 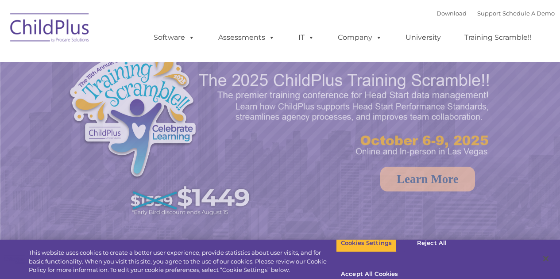 I want to click on button: Cookies Settings, so click(x=366, y=243).